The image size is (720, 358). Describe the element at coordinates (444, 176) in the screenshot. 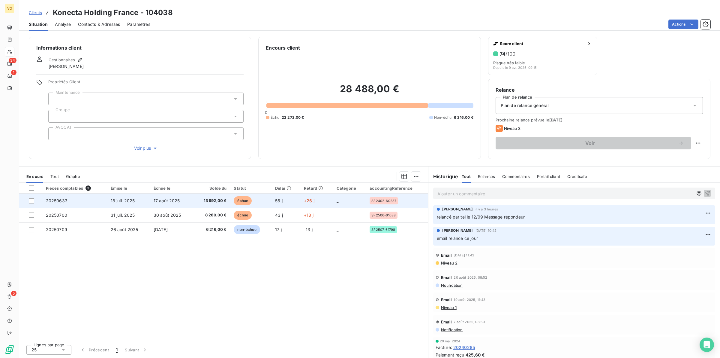

I see `h6: Historique` at that location.